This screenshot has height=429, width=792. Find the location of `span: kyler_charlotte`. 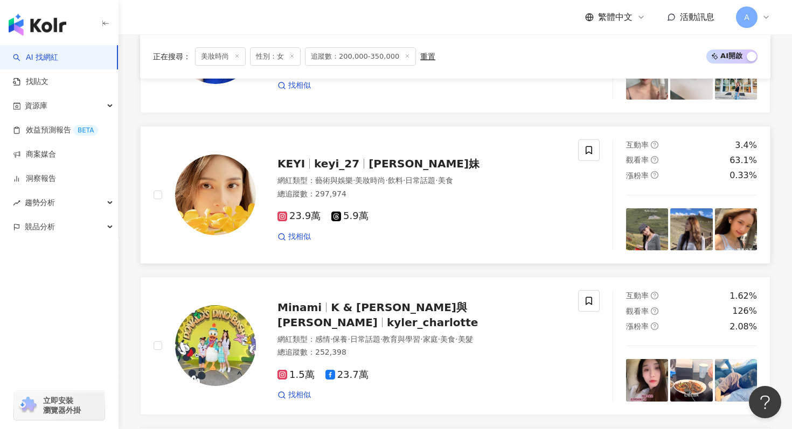

span: kyler_charlotte is located at coordinates (432, 323).